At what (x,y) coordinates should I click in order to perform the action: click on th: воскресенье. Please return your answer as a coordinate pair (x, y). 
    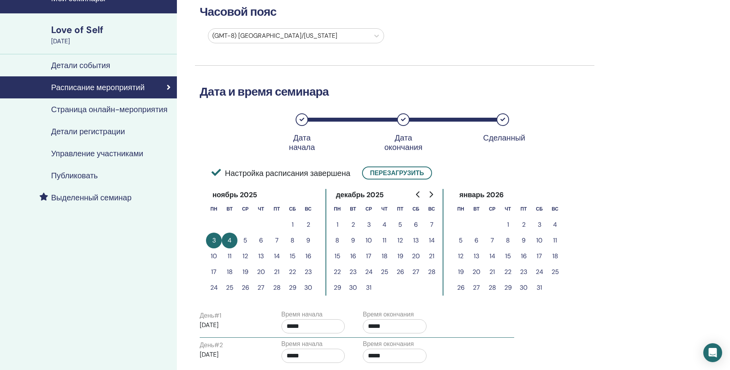
    Looking at the image, I should click on (432, 209).